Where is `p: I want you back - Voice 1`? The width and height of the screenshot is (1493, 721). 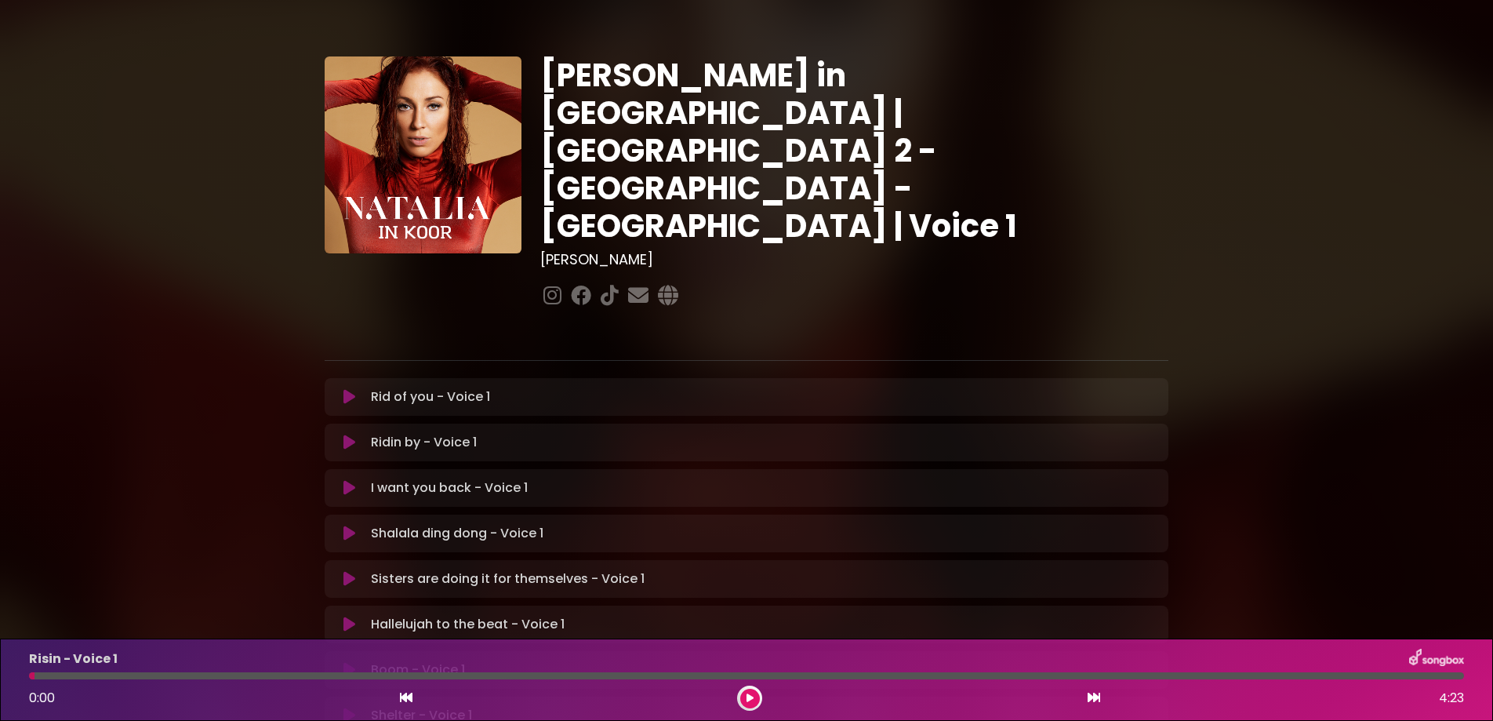 p: I want you back - Voice 1 is located at coordinates (449, 488).